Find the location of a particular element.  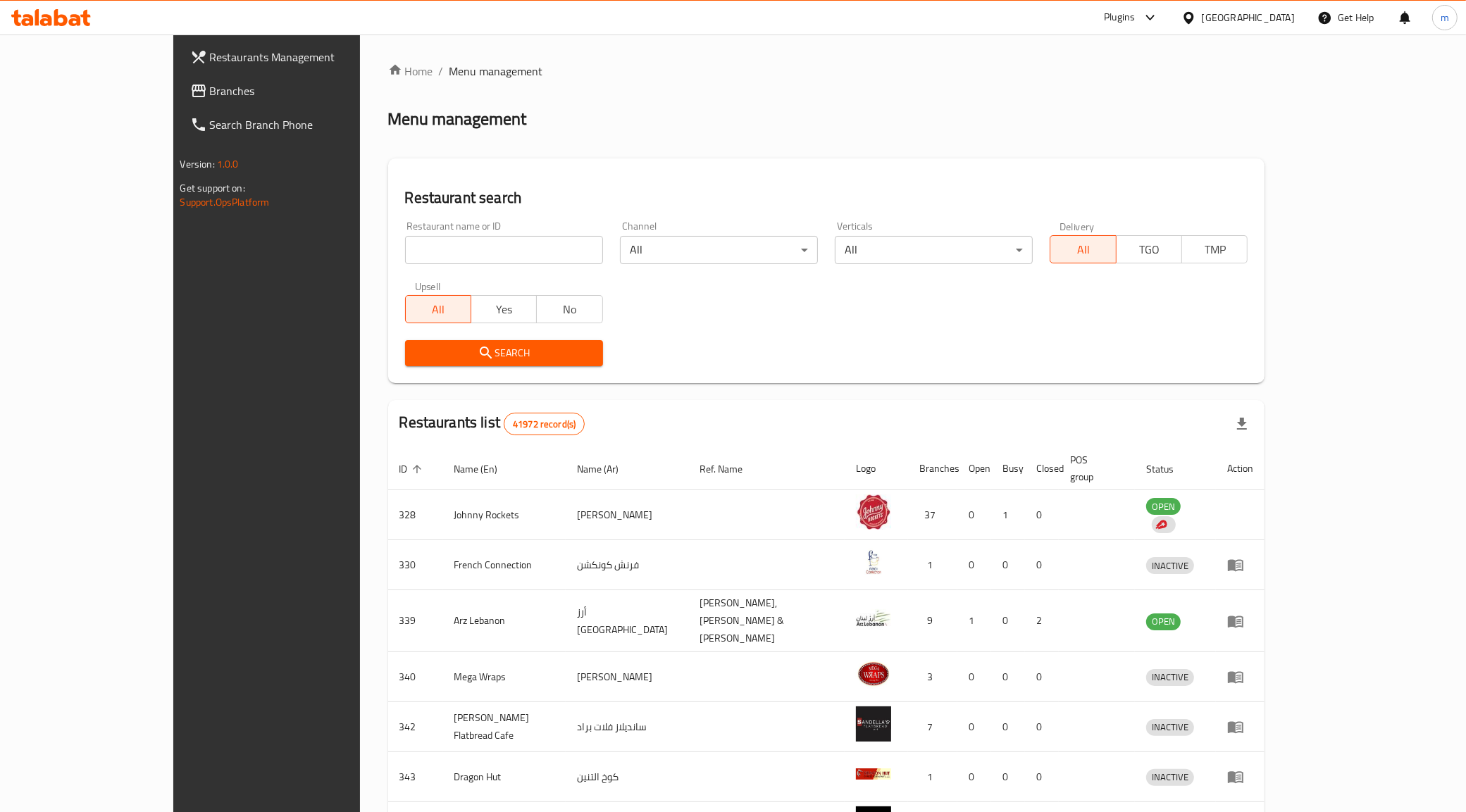

td: Dragon Hut is located at coordinates (504, 776).